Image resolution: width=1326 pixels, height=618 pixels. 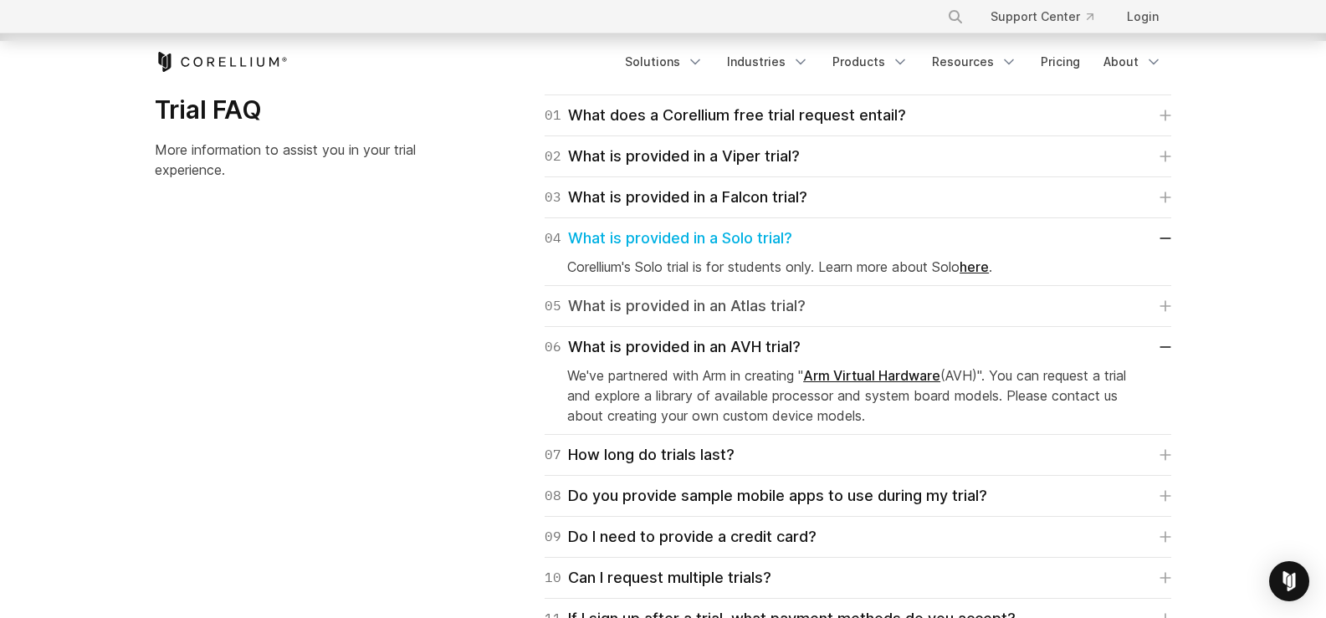 I want to click on a: Pricing, so click(x=1060, y=62).